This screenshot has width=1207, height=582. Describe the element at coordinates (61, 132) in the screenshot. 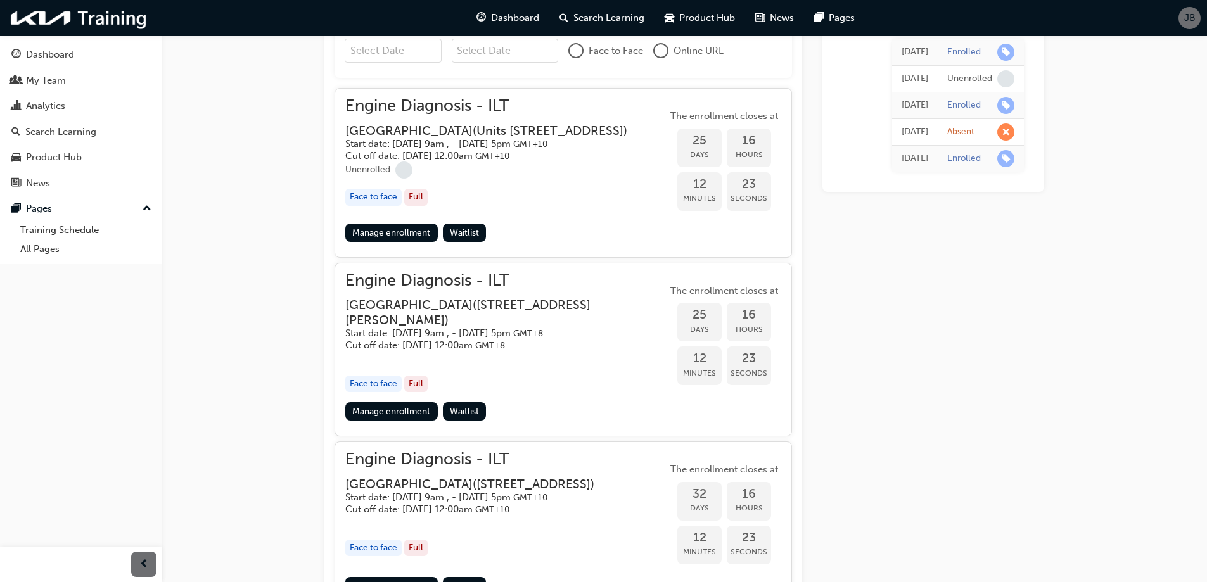

I see `div: Search Learning` at that location.